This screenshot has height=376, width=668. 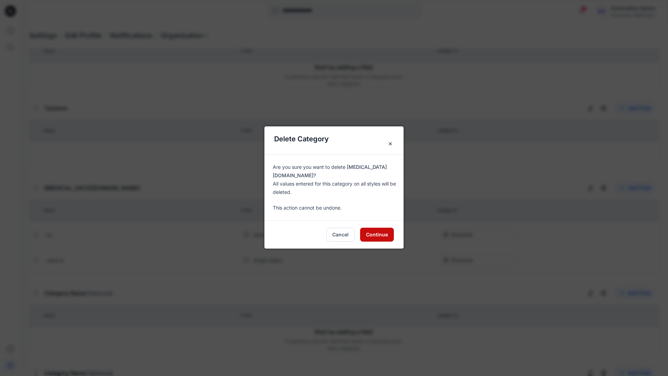 What do you see at coordinates (338, 208) in the screenshot?
I see `p: This action cannot be undone.` at bounding box center [338, 208].